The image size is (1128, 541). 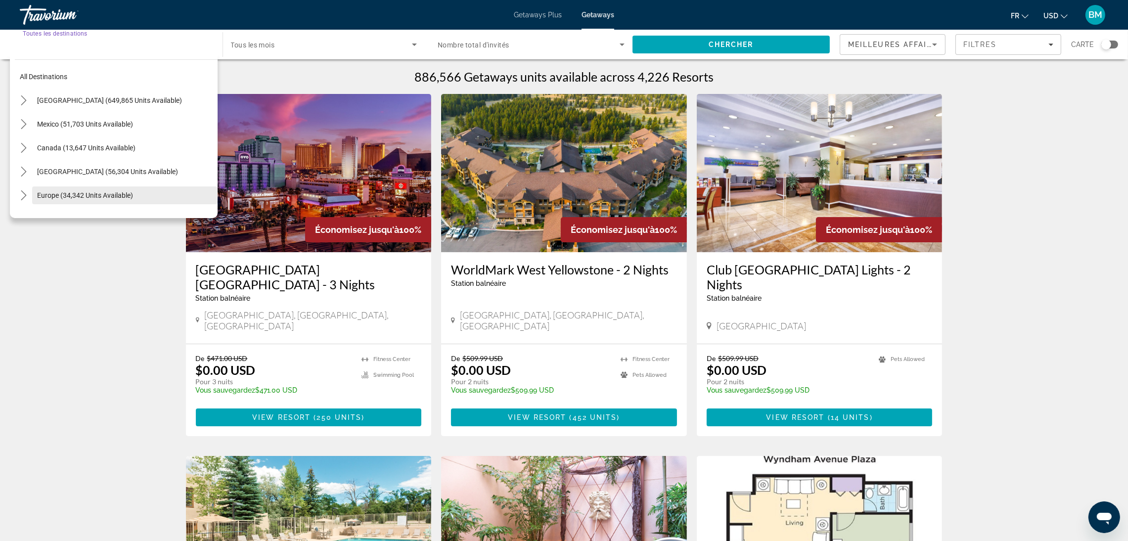 What do you see at coordinates (564, 417) in the screenshot?
I see `a: View Resort(452 units)` at bounding box center [564, 417].